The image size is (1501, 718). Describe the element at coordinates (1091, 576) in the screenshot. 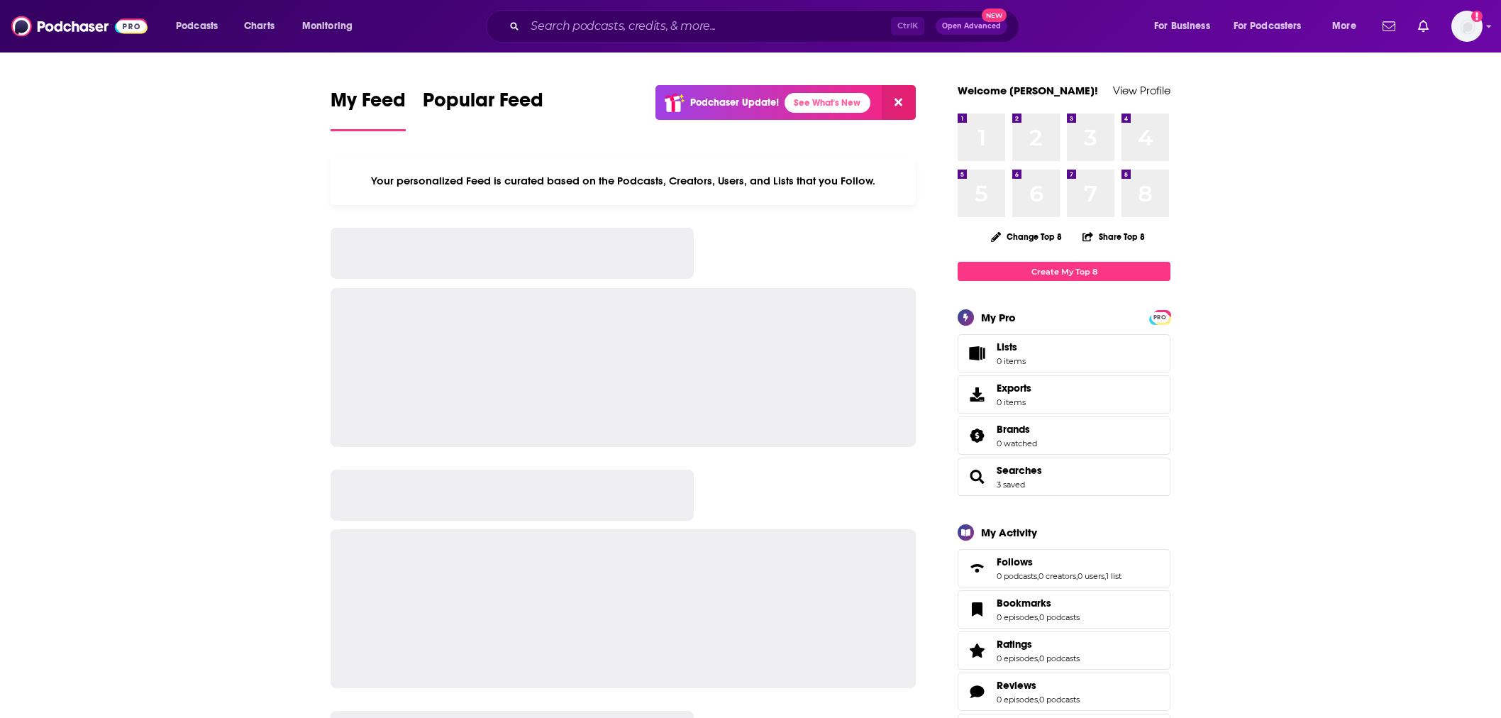

I see `a: 0 users` at that location.